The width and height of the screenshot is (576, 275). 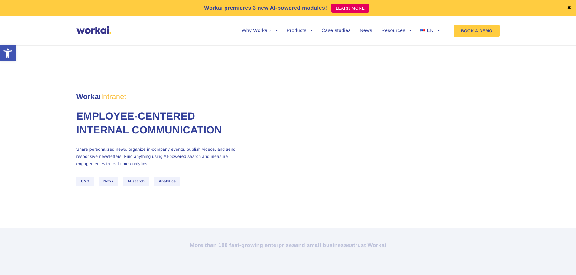 I want to click on a: Why Workai?, so click(x=259, y=31).